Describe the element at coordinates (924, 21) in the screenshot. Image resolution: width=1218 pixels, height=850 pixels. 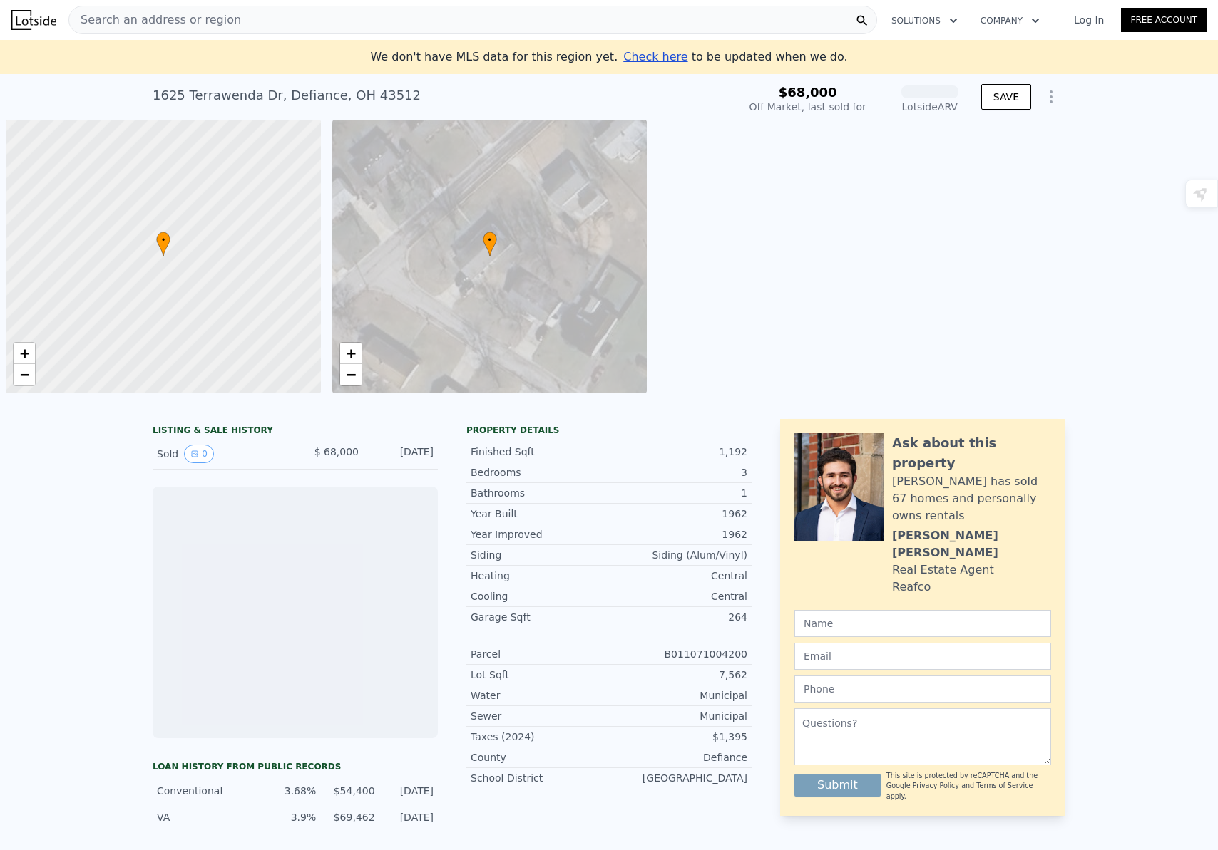
I see `button: Solutions` at that location.